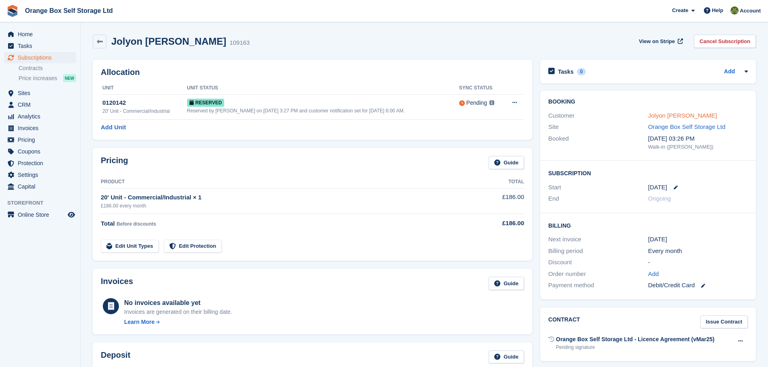 The image size is (768, 367). Describe the element at coordinates (635, 339) in the screenshot. I see `div: Orange Box Self Storage Ltd - Licence Agreement (vMar25)` at that location.